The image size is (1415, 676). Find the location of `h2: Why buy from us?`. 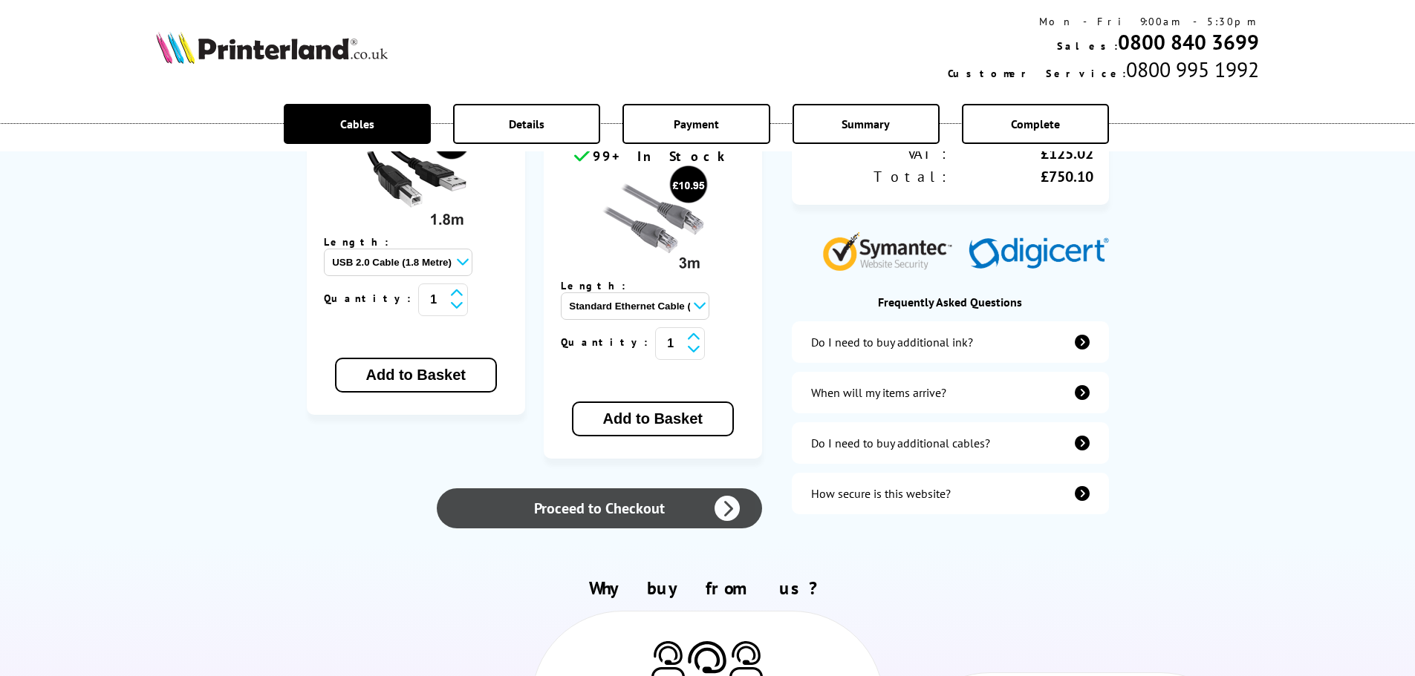

h2: Why buy from us? is located at coordinates (708, 588).